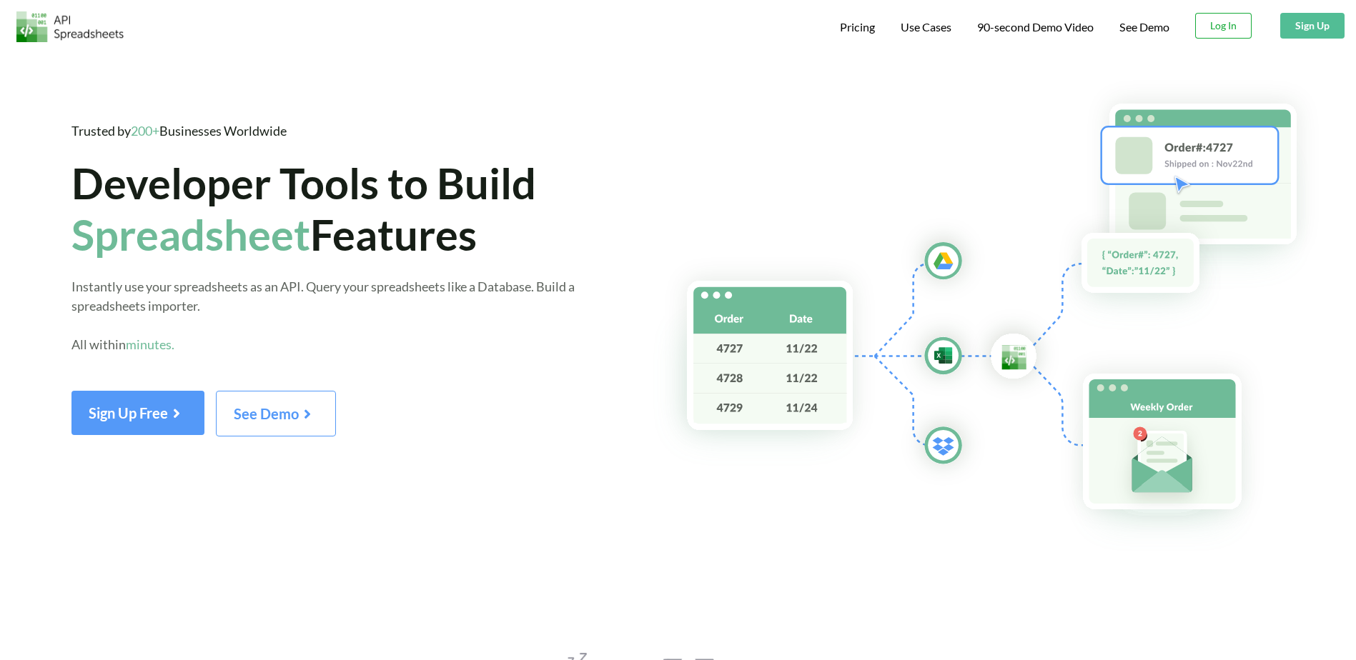 This screenshot has height=660, width=1356. What do you see at coordinates (150, 344) in the screenshot?
I see `span: minutes.` at bounding box center [150, 344].